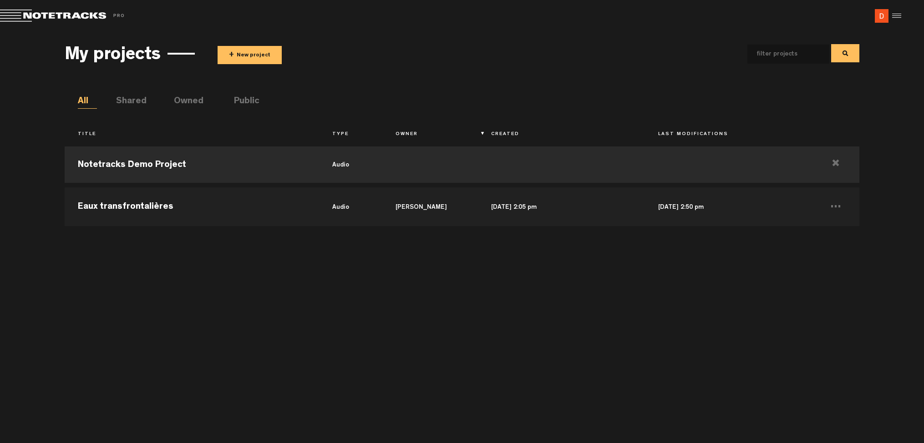  Describe the element at coordinates (126, 102) in the screenshot. I see `li: Shared` at that location.